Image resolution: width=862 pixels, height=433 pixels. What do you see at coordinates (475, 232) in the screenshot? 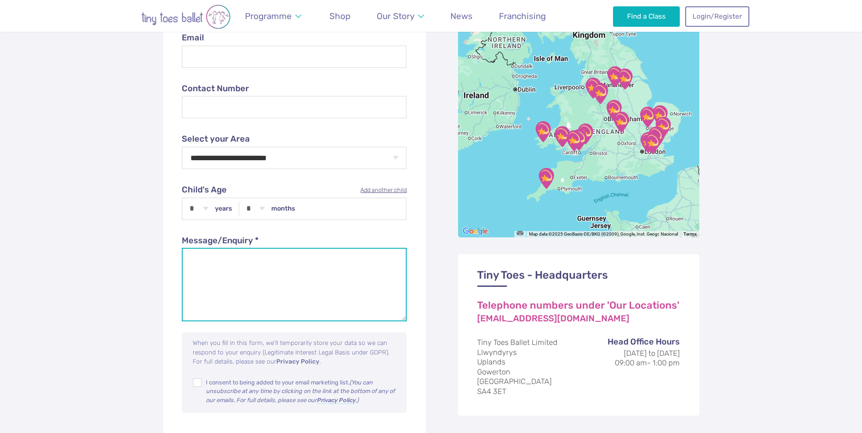
I see `a: Open this area in Google Maps (opens a new window)` at bounding box center [475, 232].